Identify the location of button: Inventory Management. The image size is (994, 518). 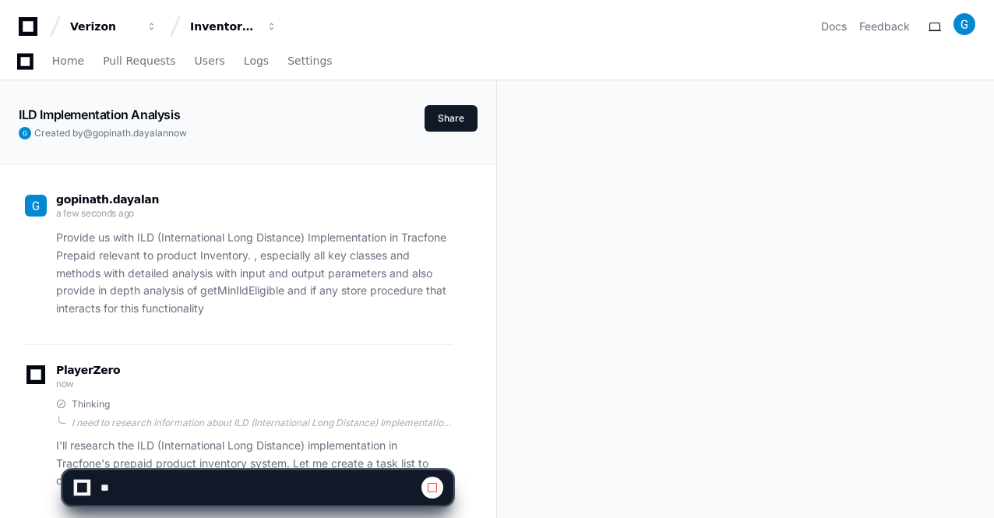
(234, 26).